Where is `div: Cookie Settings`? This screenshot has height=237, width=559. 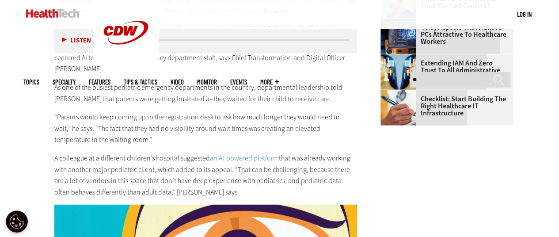 div: Cookie Settings is located at coordinates (17, 221).